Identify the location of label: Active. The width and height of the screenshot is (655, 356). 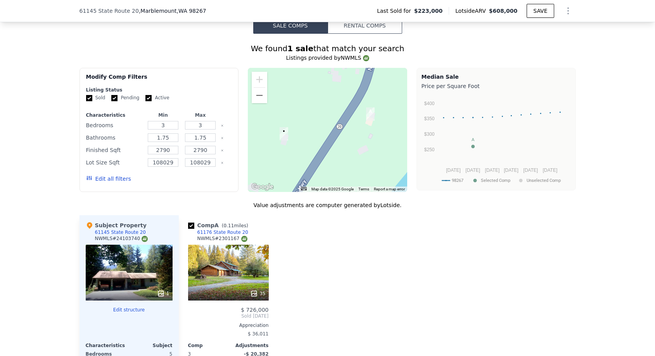
(157, 98).